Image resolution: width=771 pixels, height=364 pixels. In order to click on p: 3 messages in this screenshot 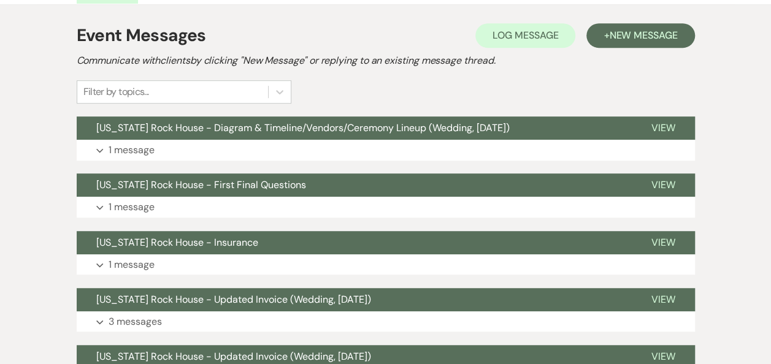, I will do `click(135, 322)`.